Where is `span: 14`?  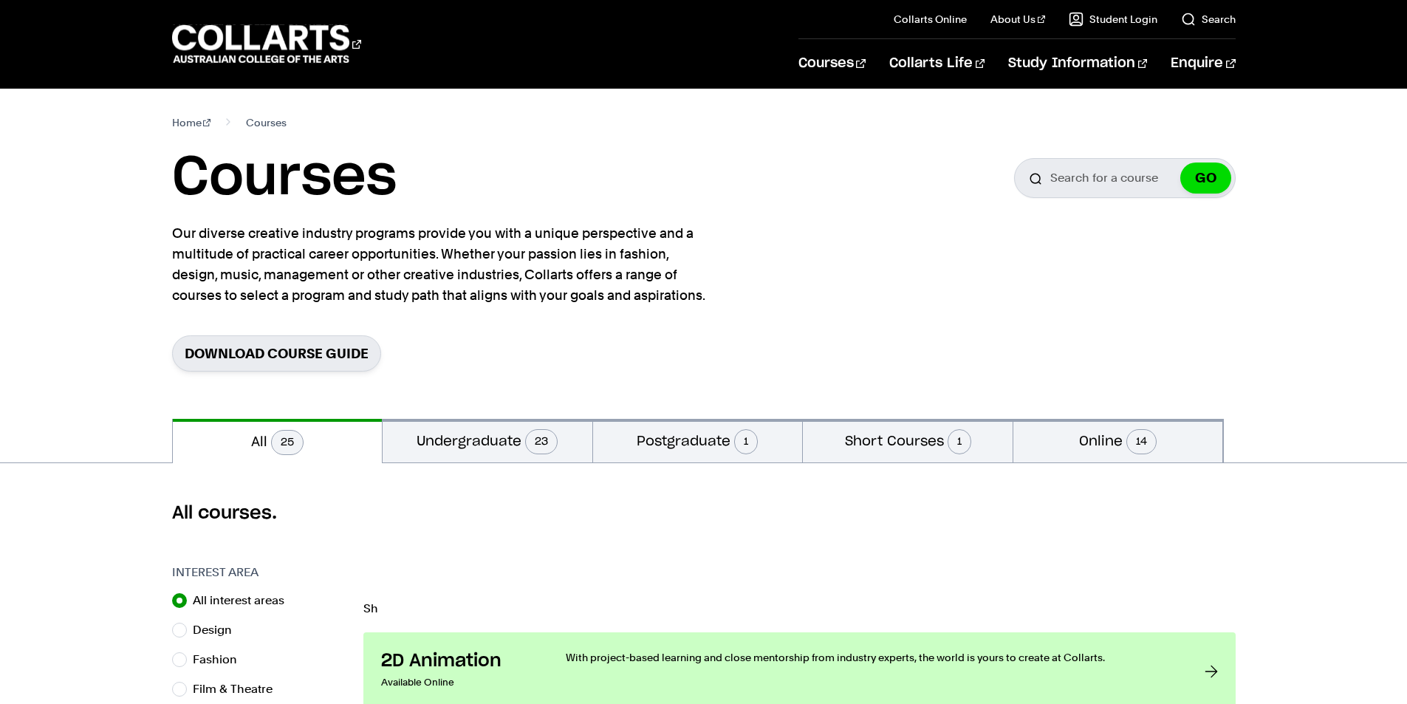 span: 14 is located at coordinates (1141, 442).